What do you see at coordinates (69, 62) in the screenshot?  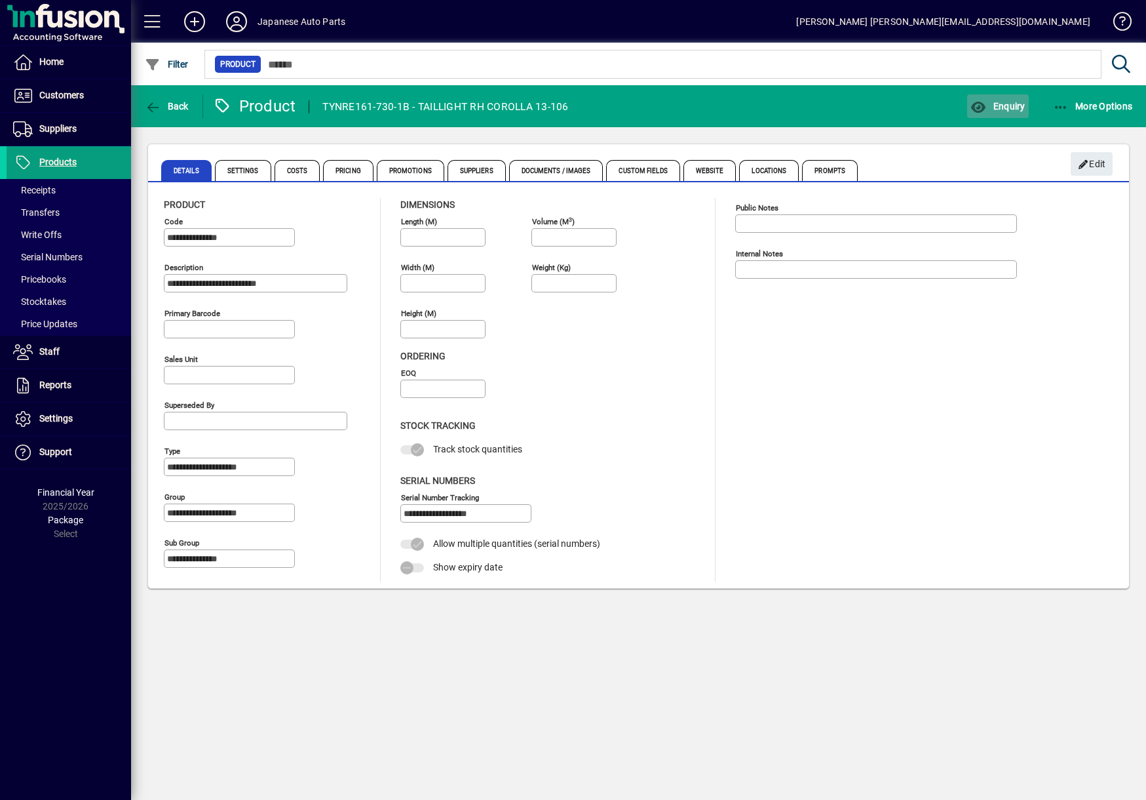 I see `a: Home` at bounding box center [69, 62].